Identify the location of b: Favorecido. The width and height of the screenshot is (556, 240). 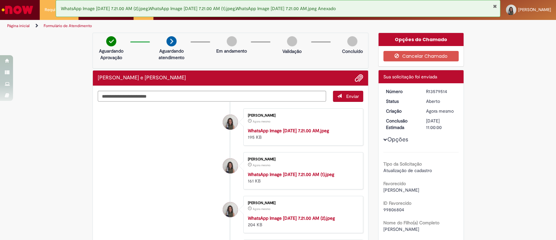
(395, 183).